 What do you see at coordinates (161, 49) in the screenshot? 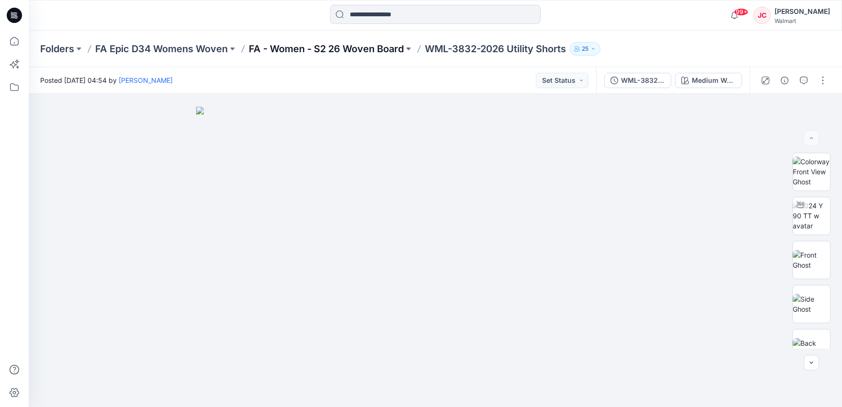
I see `p: FA Epic D34 Womens Woven` at bounding box center [161, 49].